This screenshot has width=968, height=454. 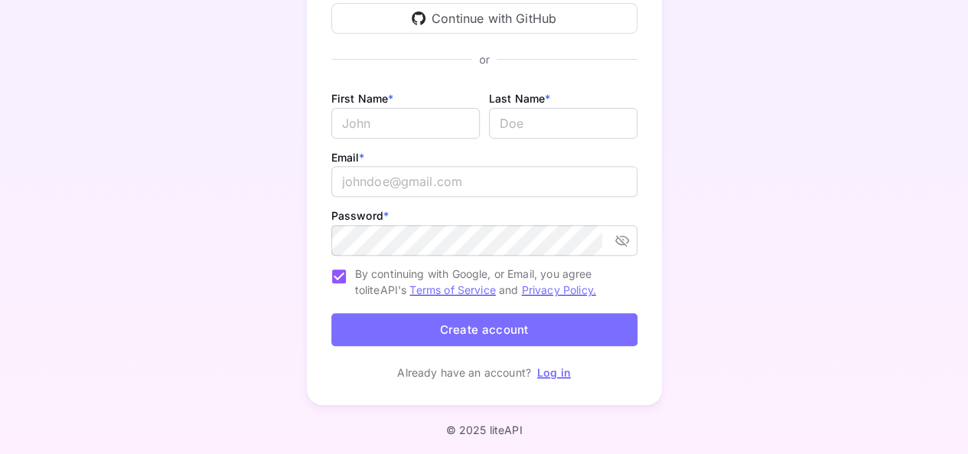 What do you see at coordinates (485, 329) in the screenshot?
I see `button: Create account` at bounding box center [485, 329].